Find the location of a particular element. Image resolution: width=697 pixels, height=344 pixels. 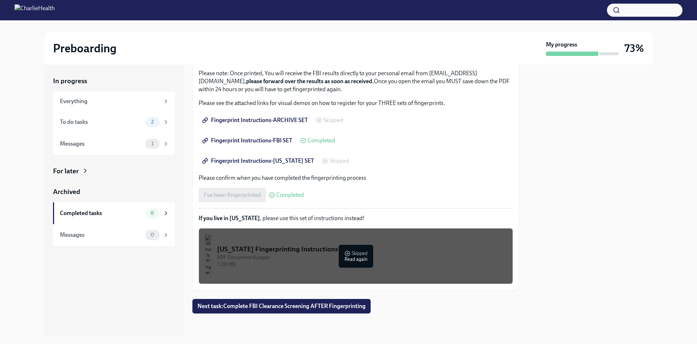

a: Messages0 is located at coordinates (114, 235).